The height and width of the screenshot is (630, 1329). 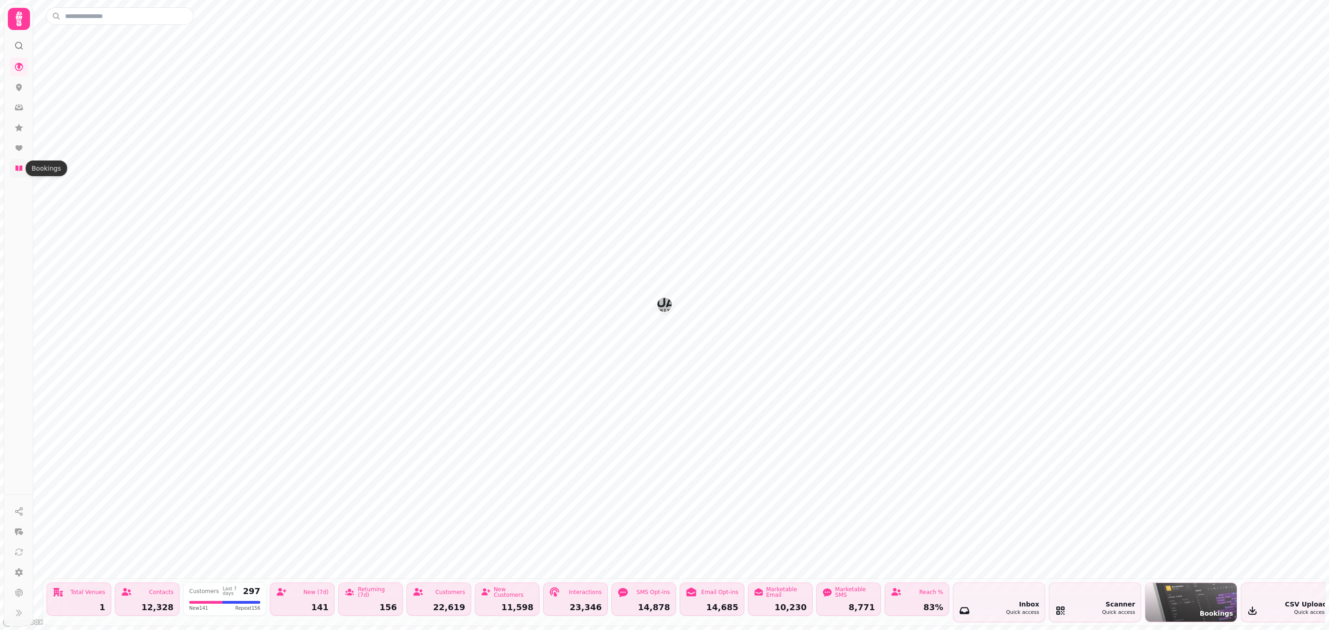 What do you see at coordinates (248, 608) in the screenshot?
I see `span: Repeat 156` at bounding box center [248, 608].